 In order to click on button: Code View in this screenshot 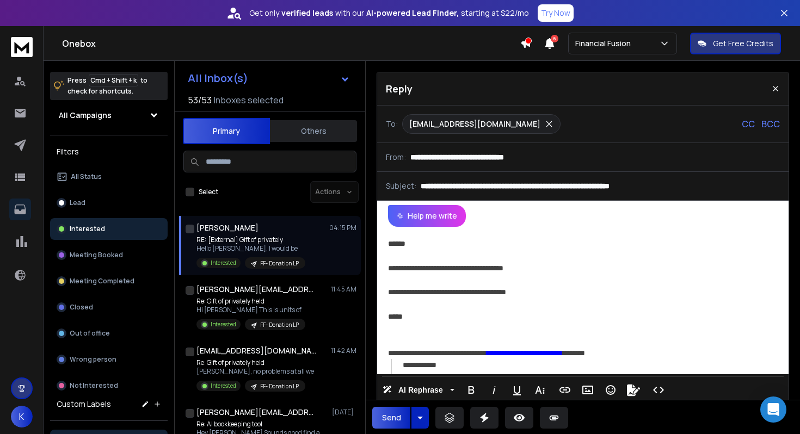, I will do `click(658, 390)`.